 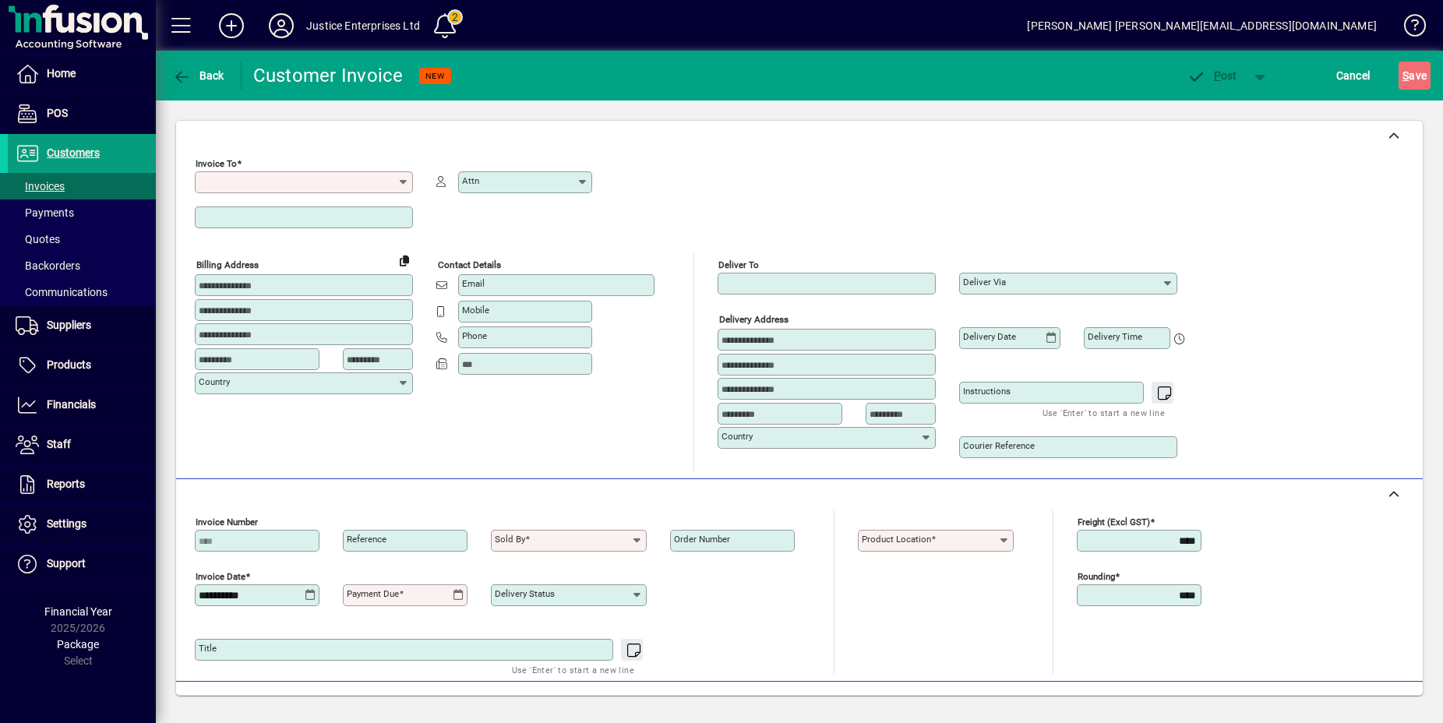 What do you see at coordinates (738, 265) in the screenshot?
I see `mat-label: Deliver To` at bounding box center [738, 265].